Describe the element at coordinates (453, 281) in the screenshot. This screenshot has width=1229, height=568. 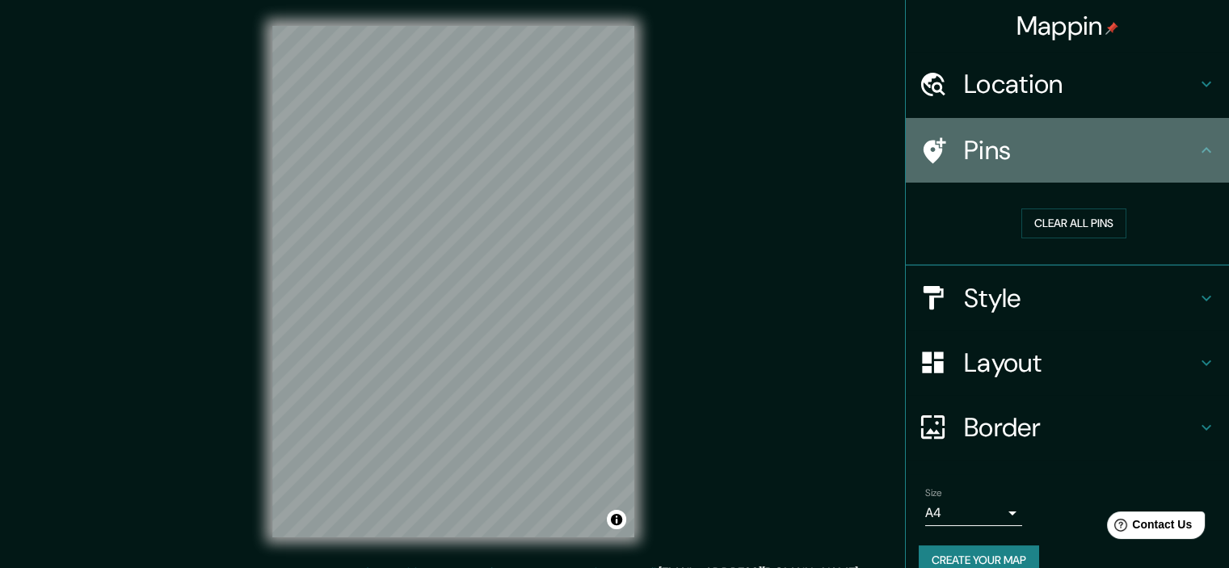
I see `canvas: Map` at that location.